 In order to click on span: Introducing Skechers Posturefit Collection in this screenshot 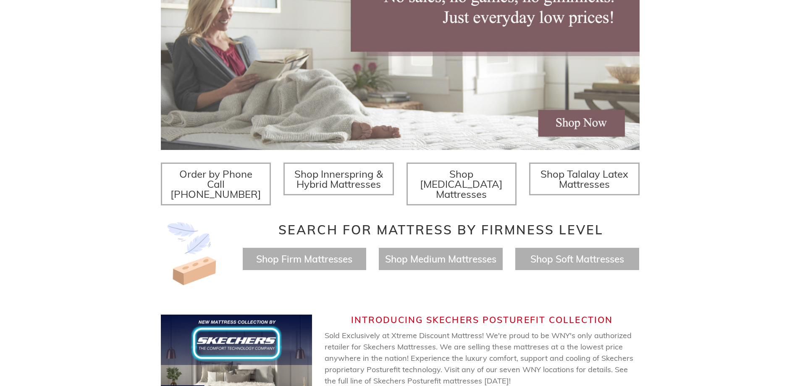, I will do `click(482, 320)`.